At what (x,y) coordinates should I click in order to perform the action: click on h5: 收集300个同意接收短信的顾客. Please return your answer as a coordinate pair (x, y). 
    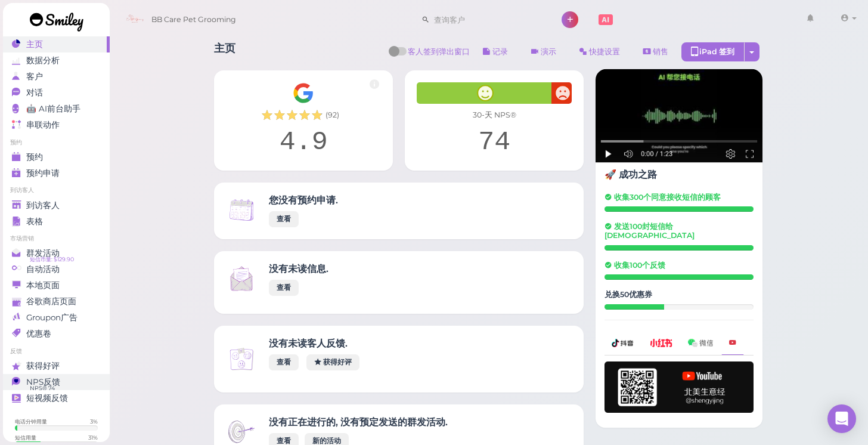
    Looking at the image, I should click on (679, 197).